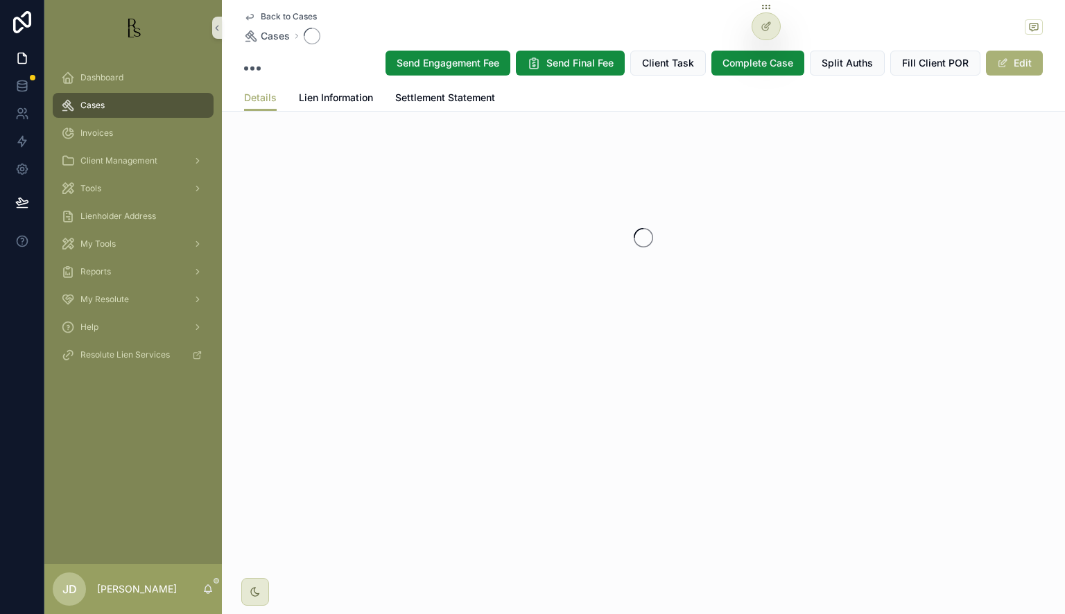  Describe the element at coordinates (119, 161) in the screenshot. I see `span: Client Management` at that location.